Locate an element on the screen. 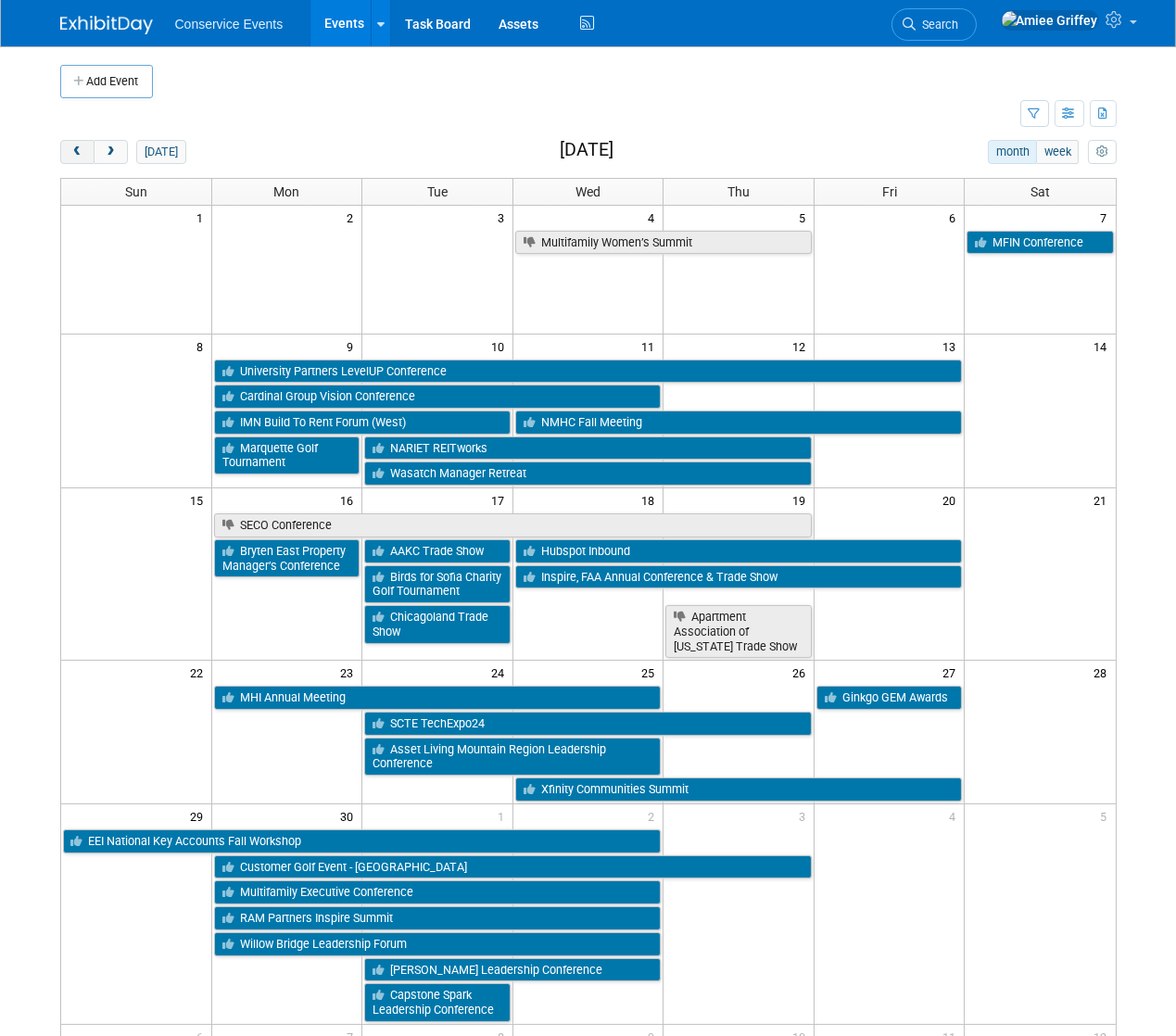 The width and height of the screenshot is (1176, 1036). span: Fri is located at coordinates (890, 192).